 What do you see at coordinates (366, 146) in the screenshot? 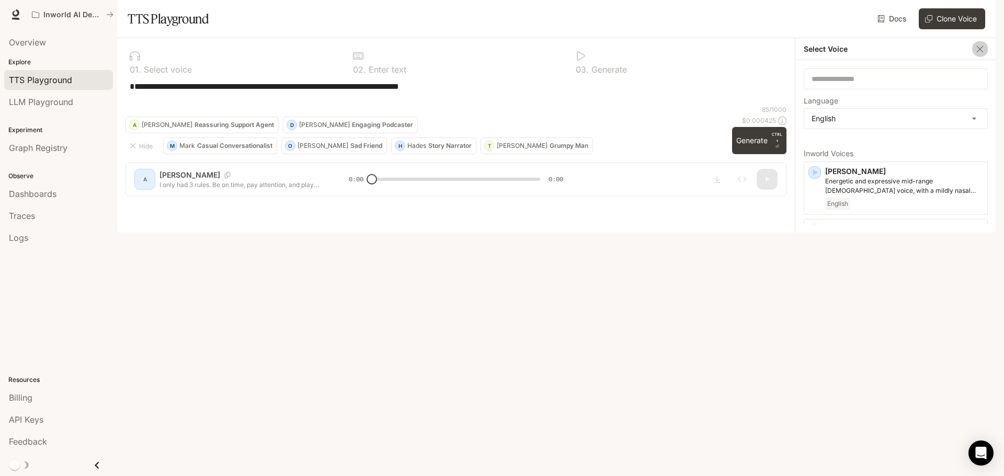
I see `p: Sad Friend` at bounding box center [366, 146].